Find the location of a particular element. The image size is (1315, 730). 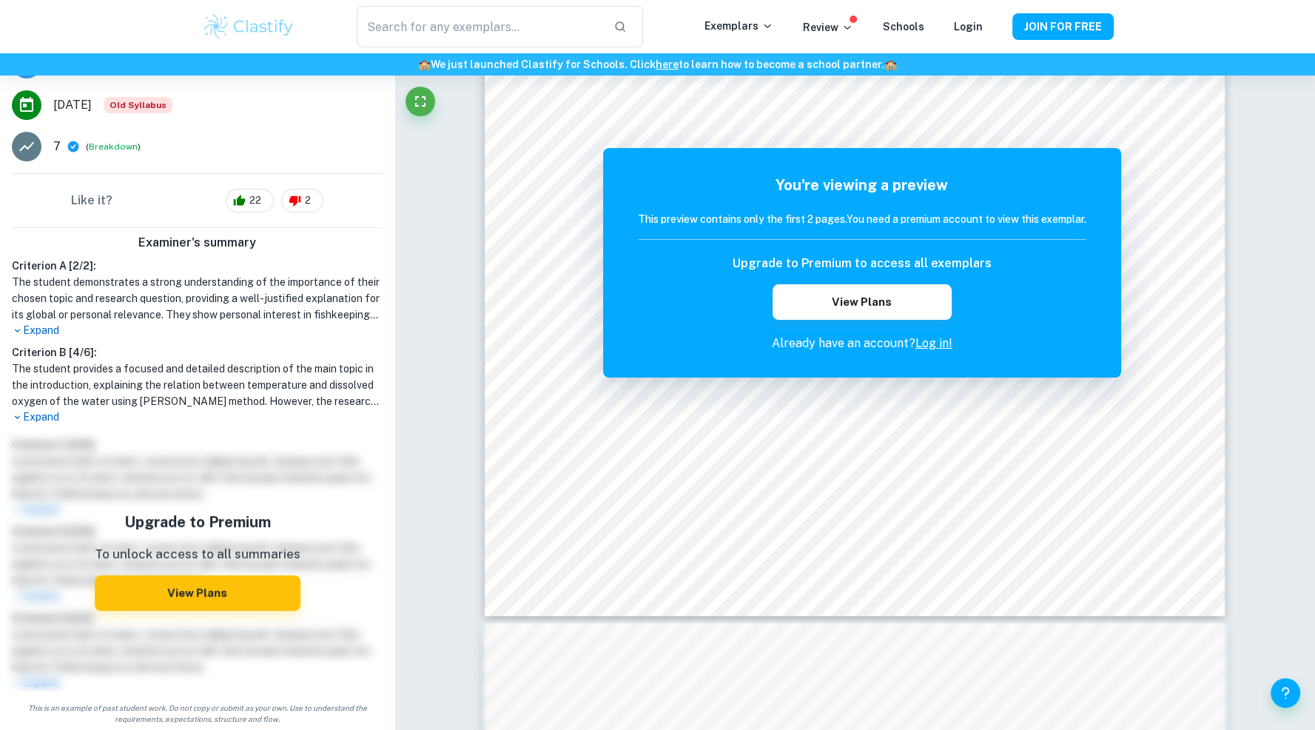

h1: The student provides a focused and detailed description of the main topic in the introduction, ex... is located at coordinates (197, 385).